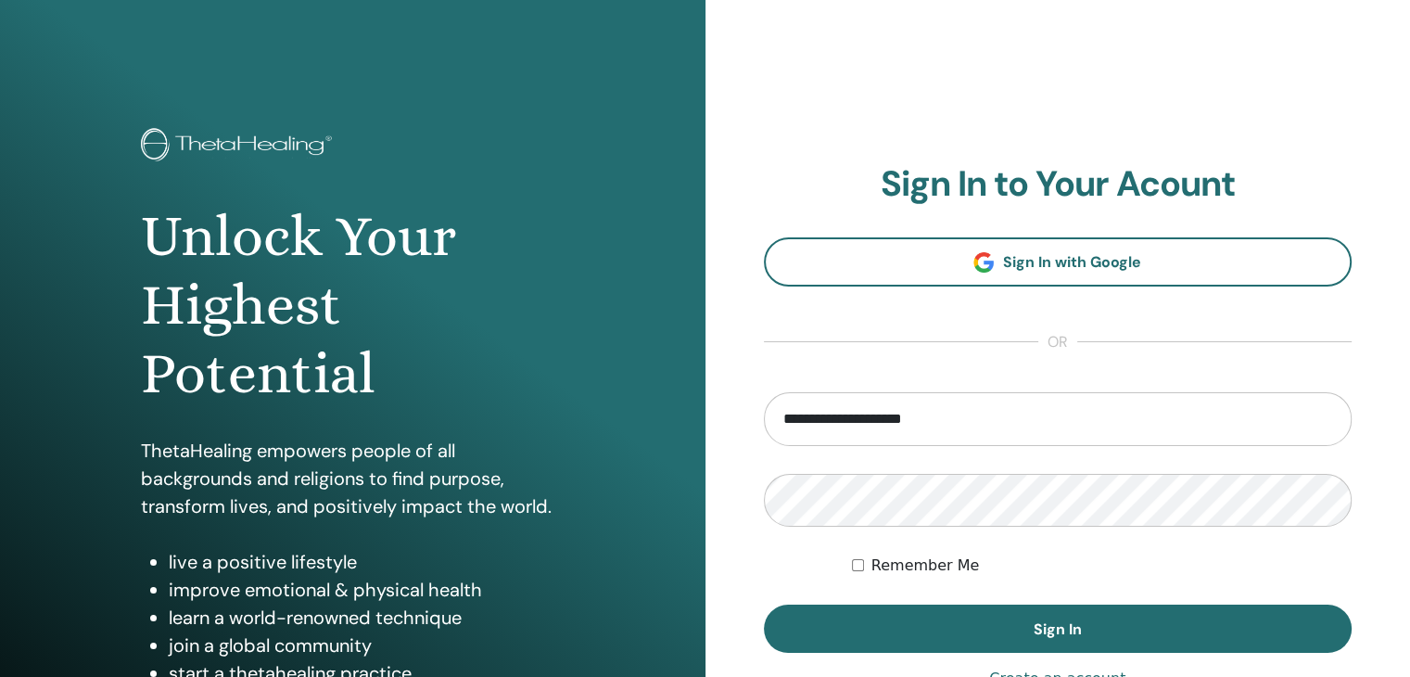 Image resolution: width=1410 pixels, height=677 pixels. I want to click on li: learn a world-renowned technique, so click(366, 617).